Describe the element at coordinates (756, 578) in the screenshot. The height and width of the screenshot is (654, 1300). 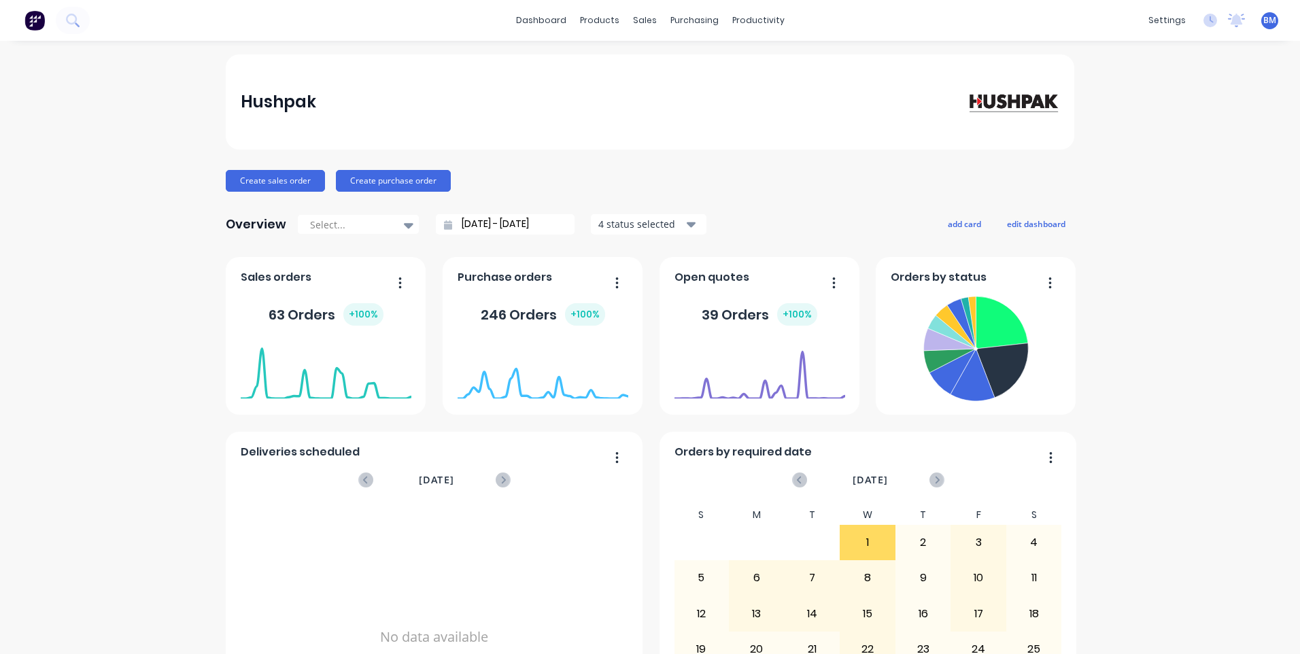
I see `div: 6` at that location.